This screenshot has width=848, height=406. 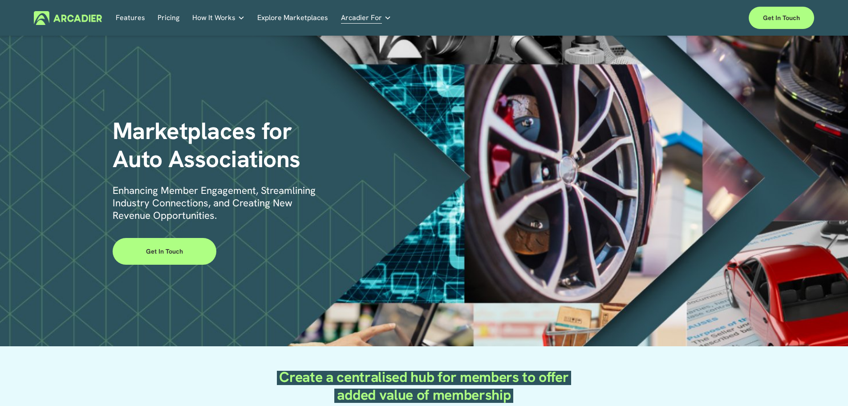 I want to click on a: Explore Marketplaces, so click(x=293, y=18).